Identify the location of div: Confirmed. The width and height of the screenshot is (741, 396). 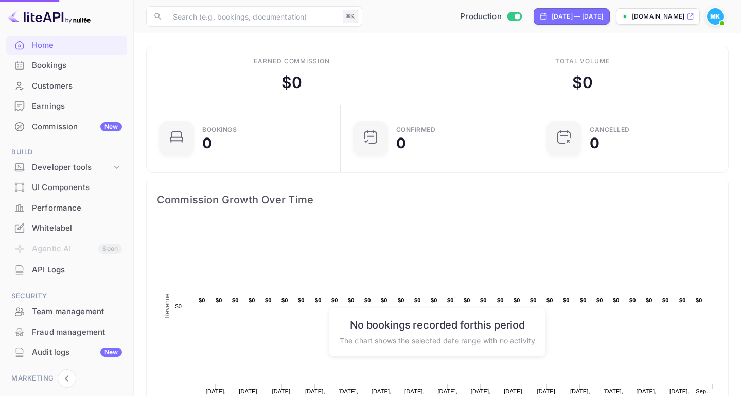
(416, 130).